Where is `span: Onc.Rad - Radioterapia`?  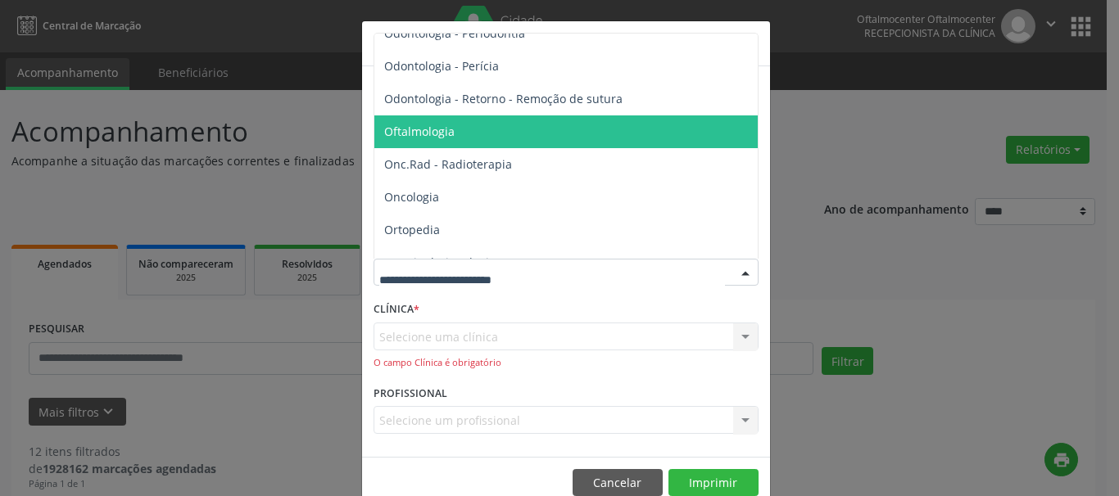
span: Onc.Rad - Radioterapia is located at coordinates (448, 164).